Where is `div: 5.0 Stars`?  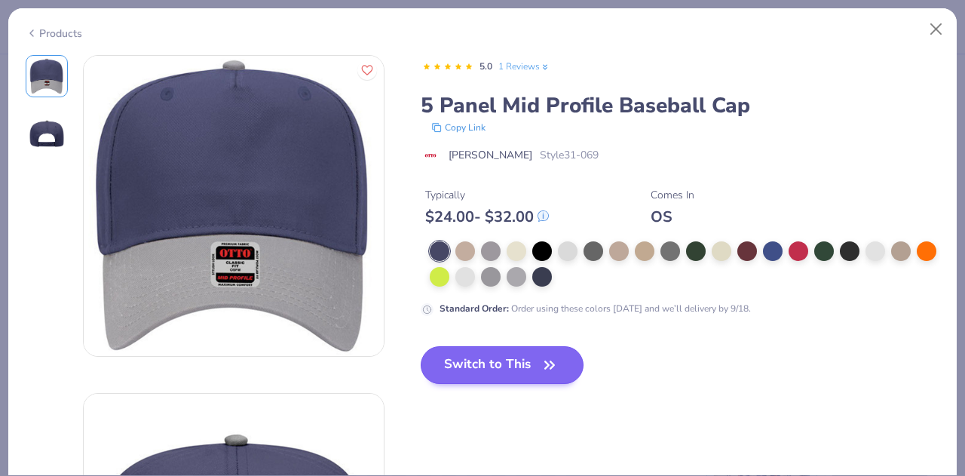 div: 5.0 Stars is located at coordinates (448, 67).